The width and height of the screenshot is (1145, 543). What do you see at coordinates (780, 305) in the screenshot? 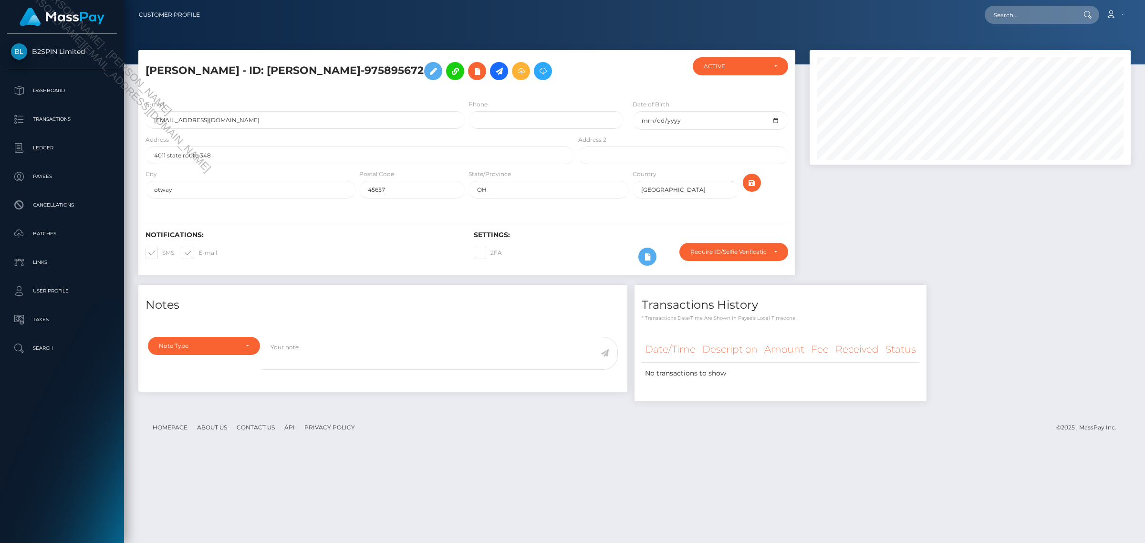
I see `h4: Transactions History` at bounding box center [780, 305].